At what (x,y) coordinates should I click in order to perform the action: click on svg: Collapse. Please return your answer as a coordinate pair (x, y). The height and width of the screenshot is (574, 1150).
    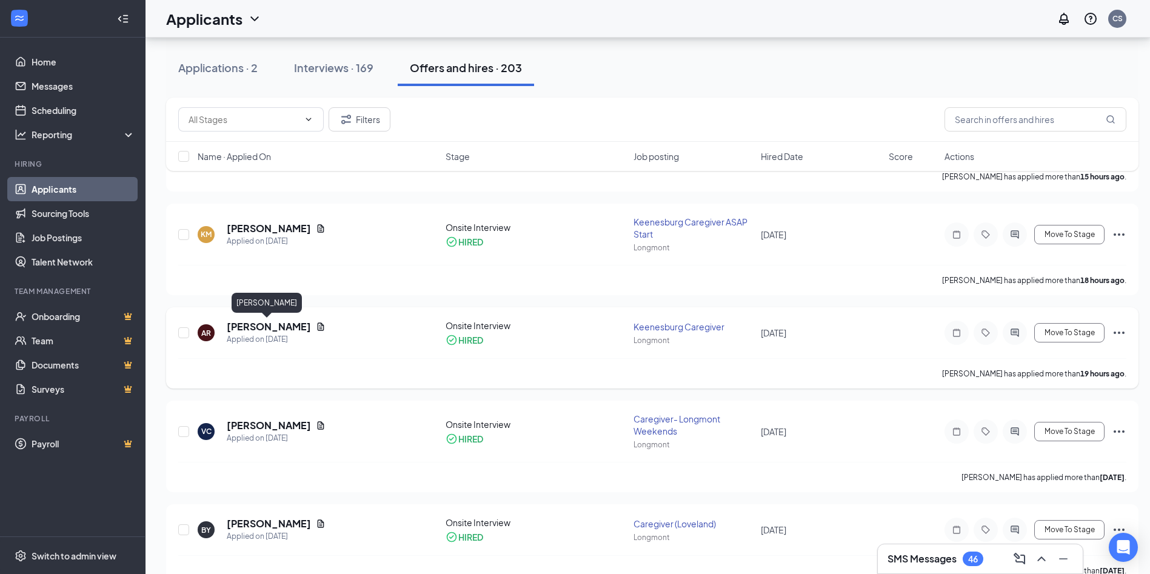
    Looking at the image, I should click on (123, 19).